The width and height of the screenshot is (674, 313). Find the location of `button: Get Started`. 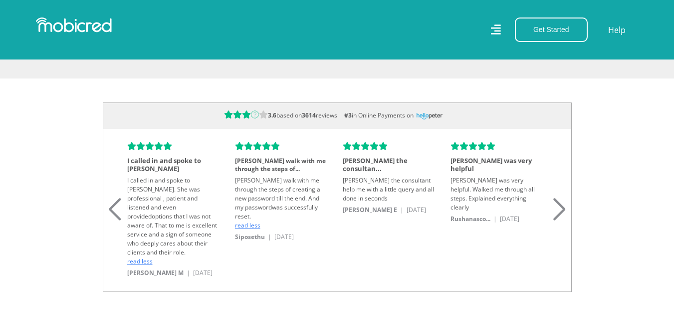

button: Get Started is located at coordinates (552, 29).